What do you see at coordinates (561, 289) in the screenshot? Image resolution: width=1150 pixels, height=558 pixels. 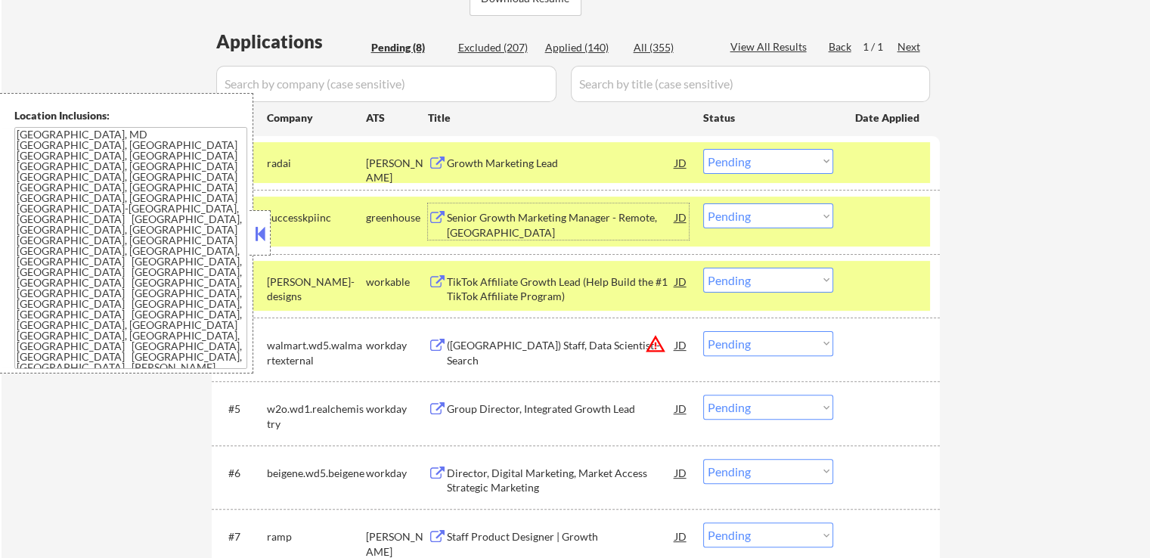 I see `div: TikTok Affiliate Growth Lead (Help Build the #1 TikTok Affiliate Program)` at bounding box center [561, 289].